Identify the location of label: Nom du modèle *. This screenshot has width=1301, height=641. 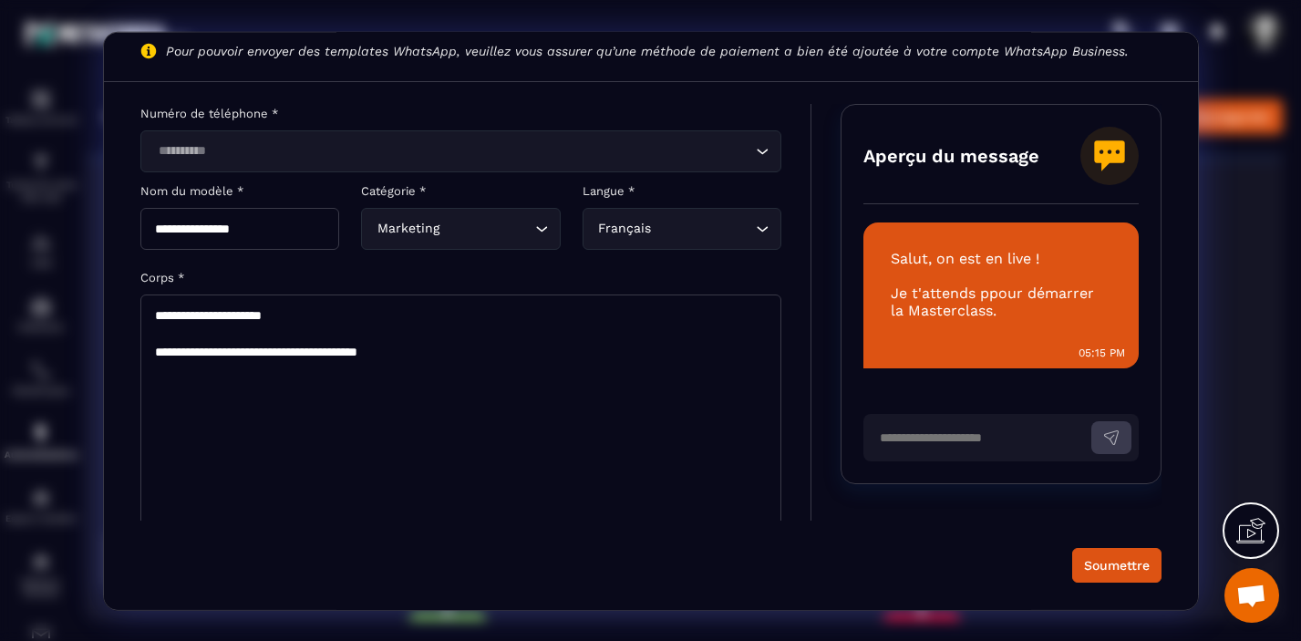
(191, 190).